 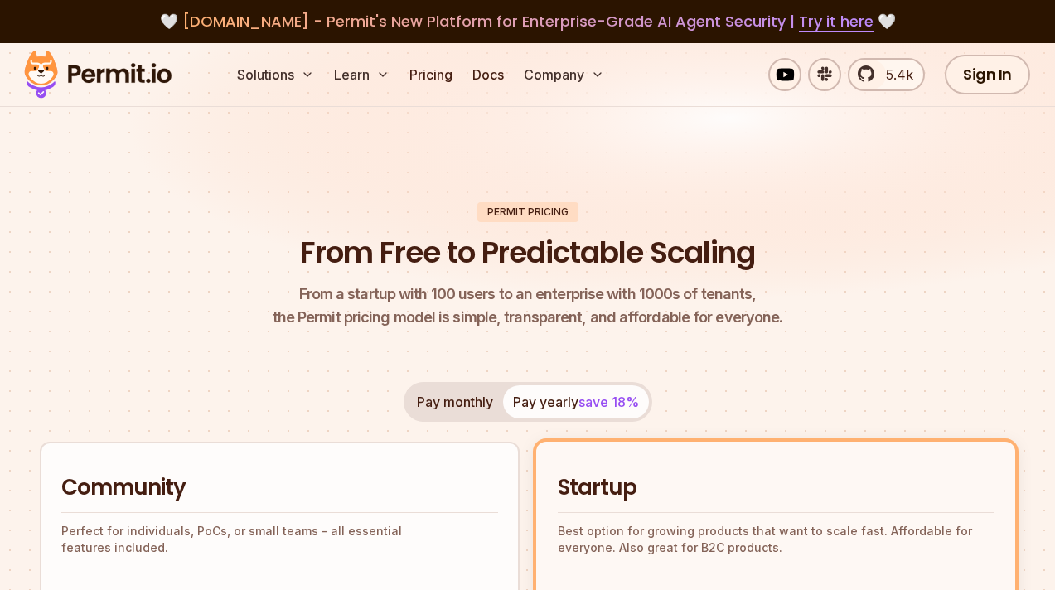 I want to click on button: Learn, so click(x=361, y=75).